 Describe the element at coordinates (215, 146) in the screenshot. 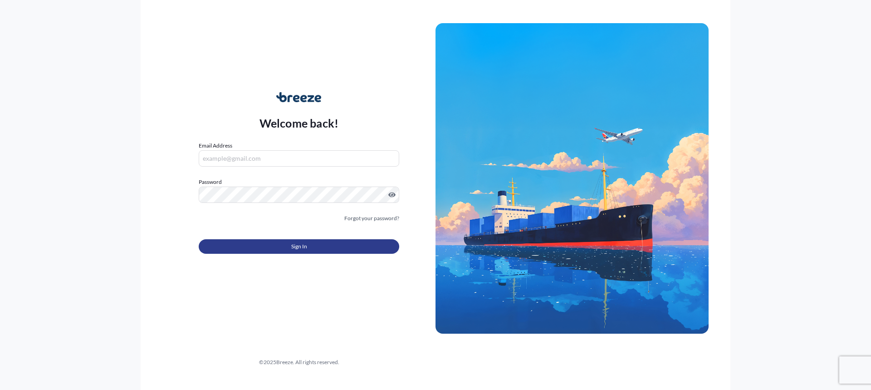

I see `label: Email Address` at that location.